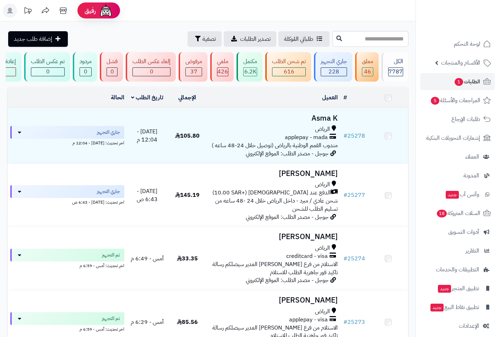  What do you see at coordinates (255, 39) in the screenshot?
I see `span: تصدير الطلبات` at bounding box center [255, 39].